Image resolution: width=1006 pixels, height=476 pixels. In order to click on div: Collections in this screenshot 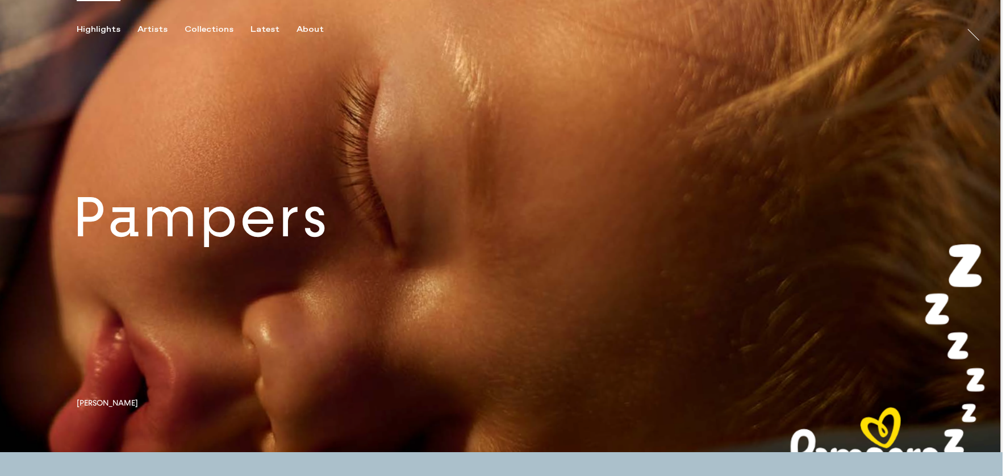, I will do `click(209, 30)`.